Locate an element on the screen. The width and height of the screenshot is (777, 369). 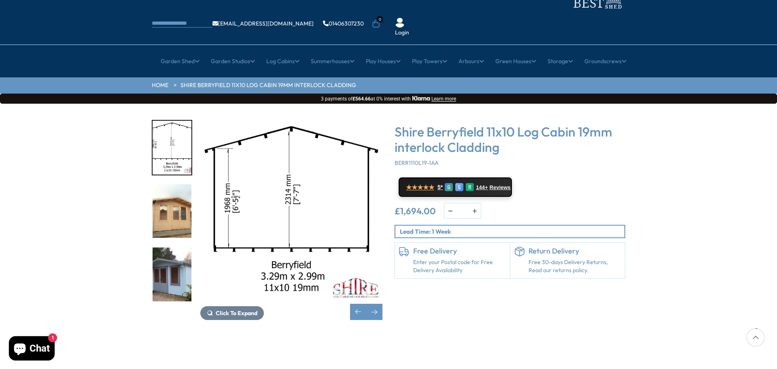
a: Log Cabins is located at coordinates (283, 61).